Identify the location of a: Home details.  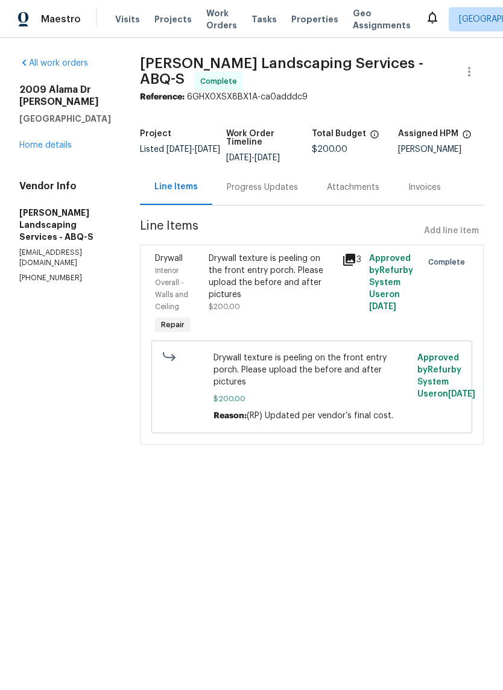
(45, 145).